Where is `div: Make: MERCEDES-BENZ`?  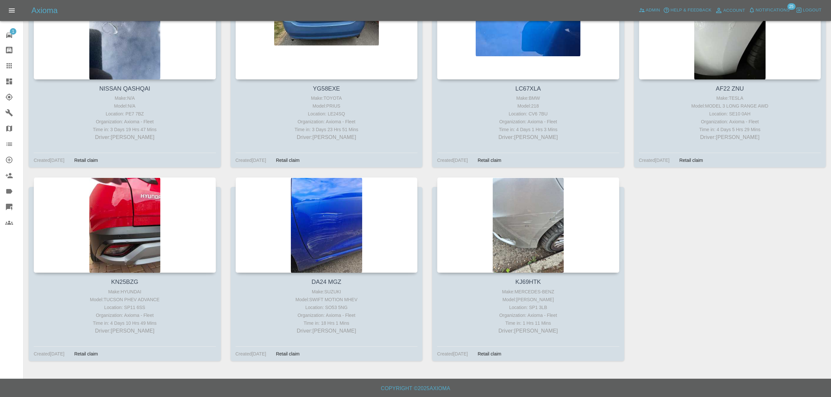
div: Make: MERCEDES-BENZ is located at coordinates (528, 292).